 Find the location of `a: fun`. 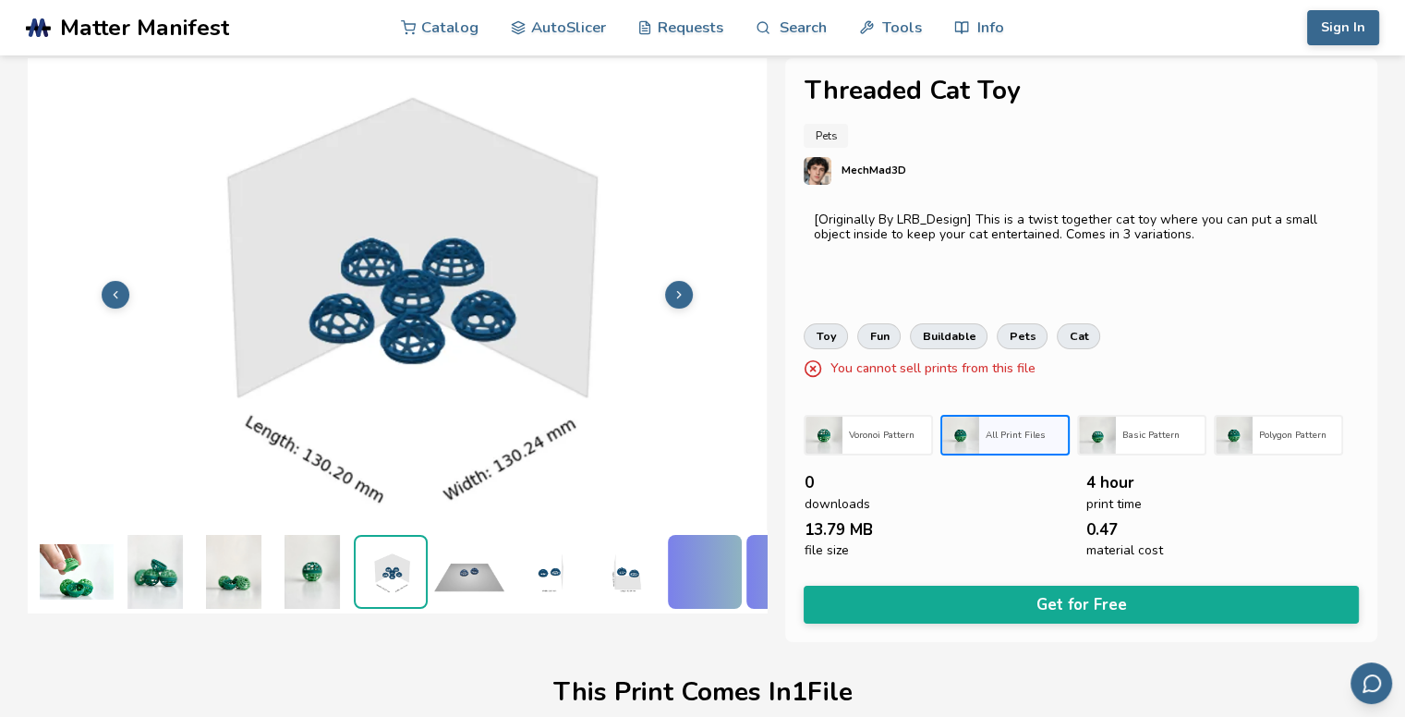

a: fun is located at coordinates (879, 336).